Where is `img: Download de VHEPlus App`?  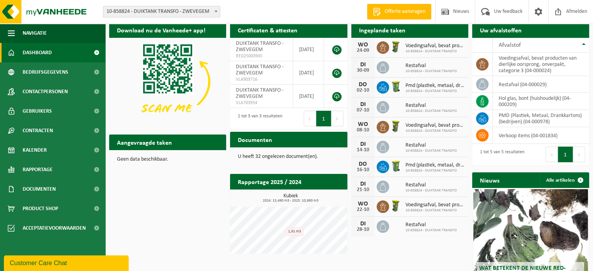
img: Download de VHEPlus App is located at coordinates (168, 81).